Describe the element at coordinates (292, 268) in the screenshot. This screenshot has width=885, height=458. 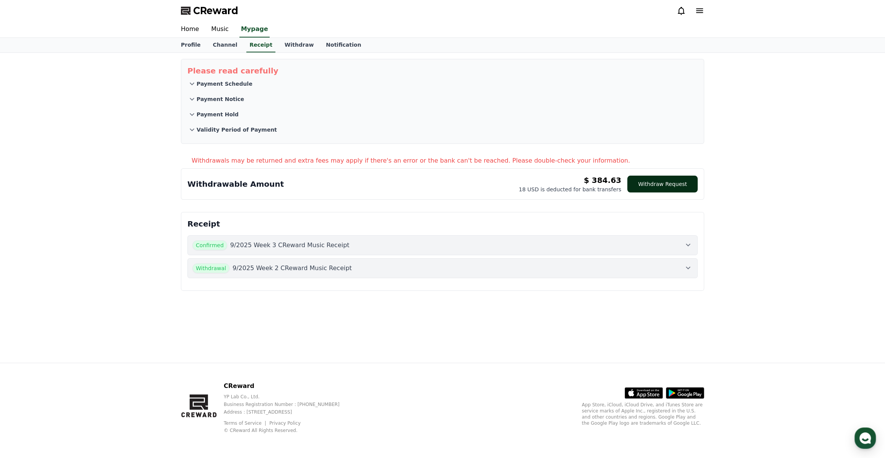
I see `p: 9/2025 Week 2 CReward Music Receipt` at that location.